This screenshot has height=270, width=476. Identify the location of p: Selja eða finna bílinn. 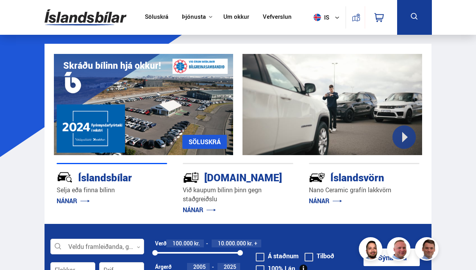
(112, 190).